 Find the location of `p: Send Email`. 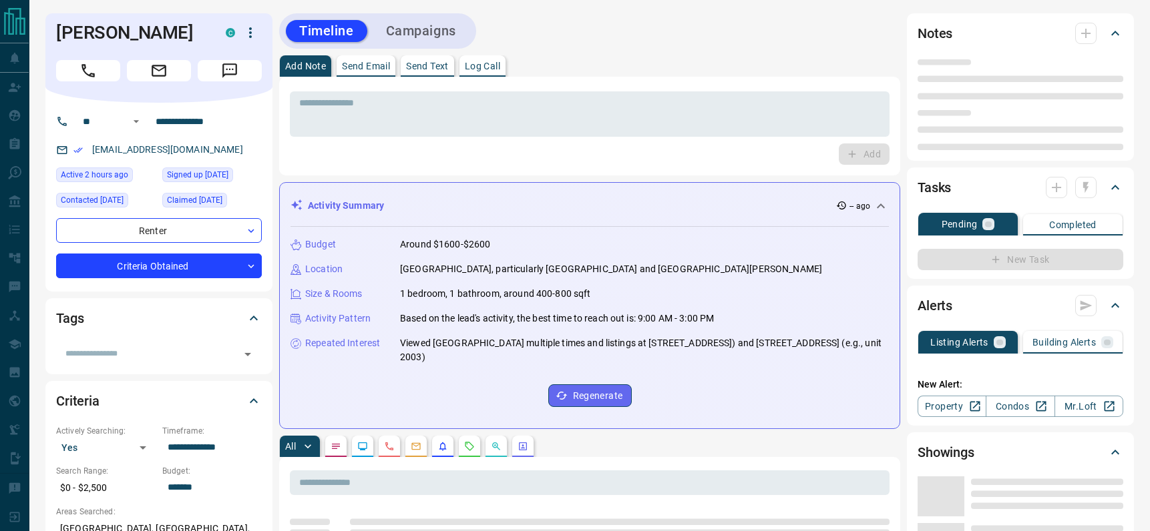

p: Send Email is located at coordinates (366, 66).